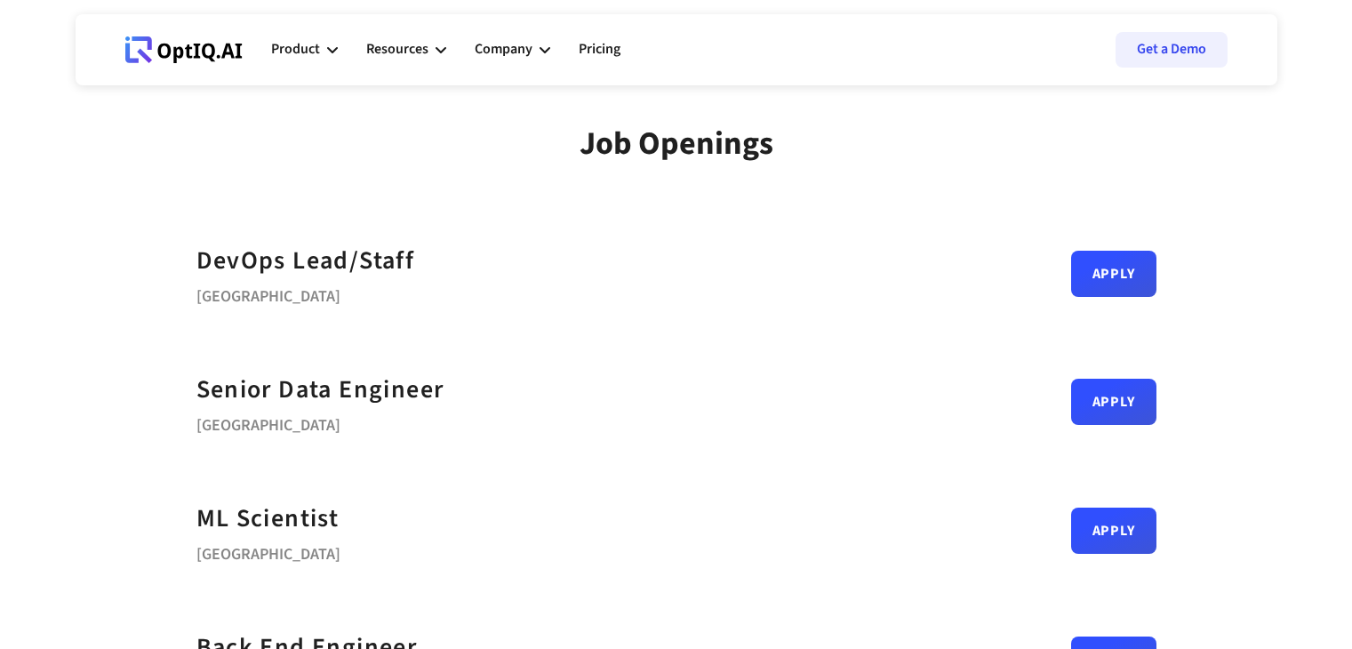 The width and height of the screenshot is (1352, 649). What do you see at coordinates (268, 518) in the screenshot?
I see `div: ML Scientist` at bounding box center [268, 518].